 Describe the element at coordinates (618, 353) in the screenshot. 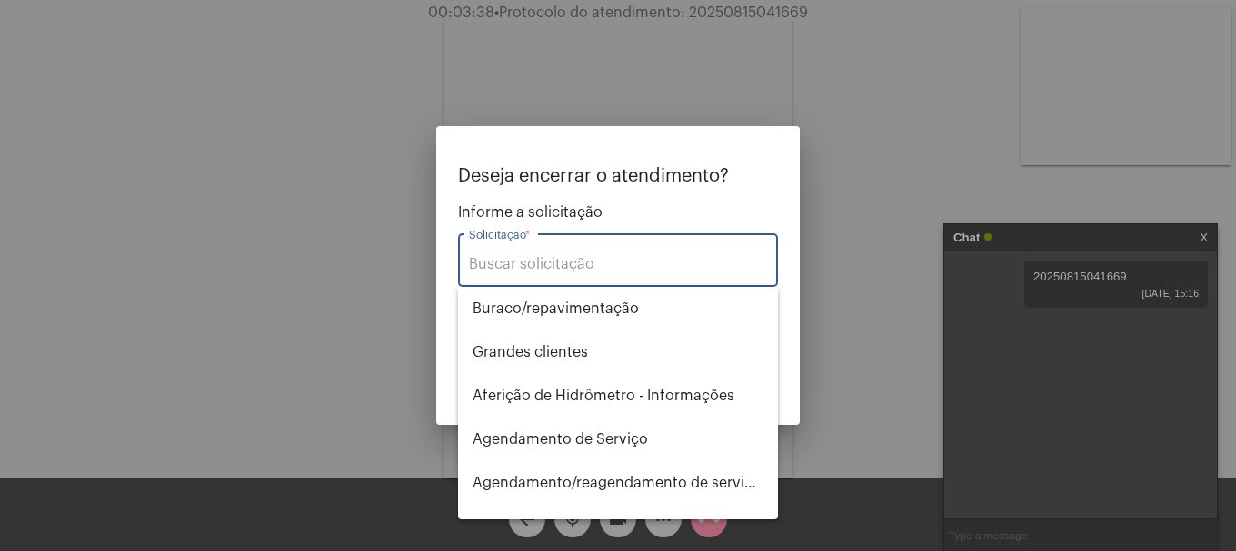

I see `span: ⁠Grandes clientes` at that location.